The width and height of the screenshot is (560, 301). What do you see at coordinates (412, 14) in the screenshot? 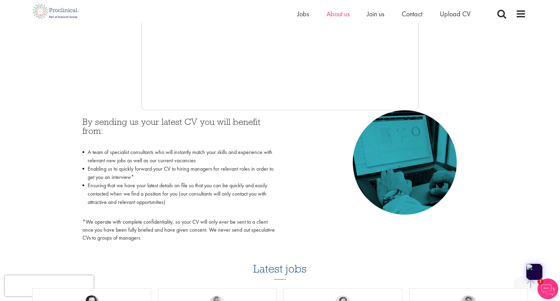
I see `a: Contact` at bounding box center [412, 14].